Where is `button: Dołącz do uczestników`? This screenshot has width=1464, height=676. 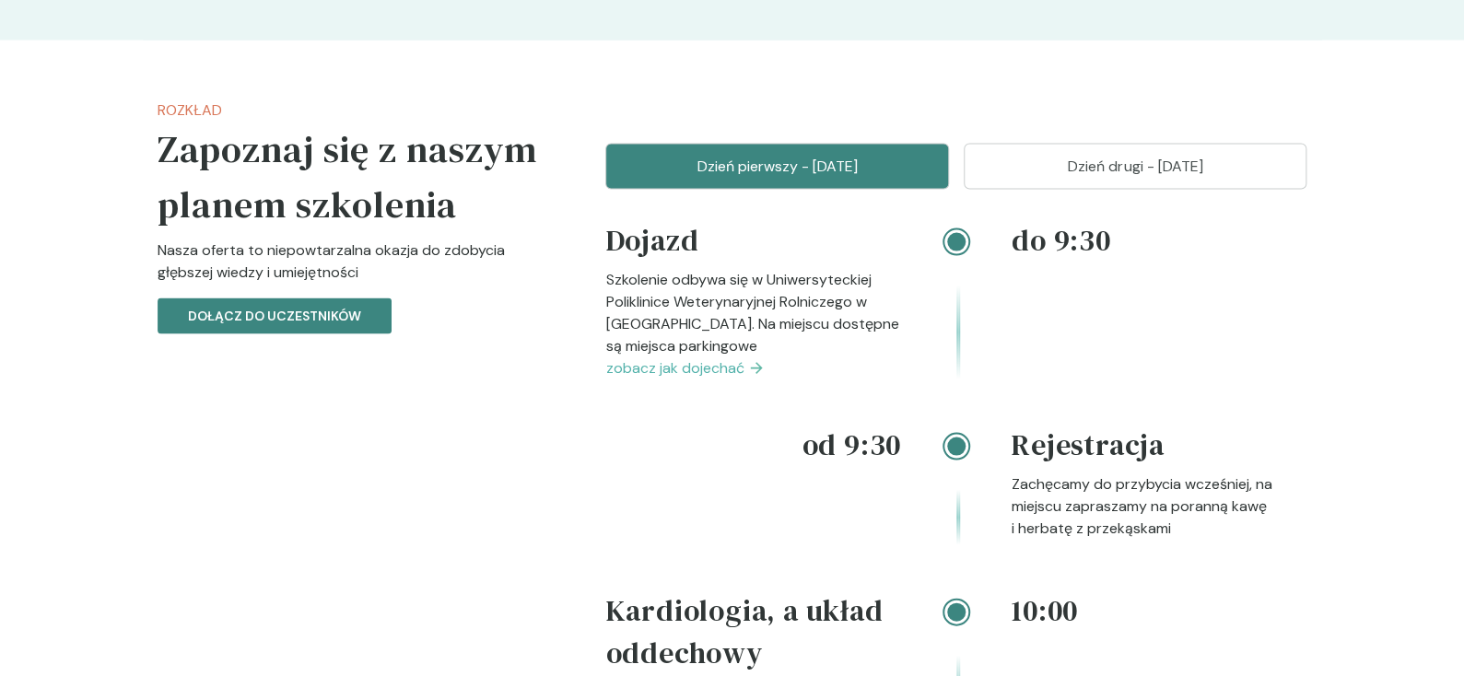 button: Dołącz do uczestników is located at coordinates (274, 315).